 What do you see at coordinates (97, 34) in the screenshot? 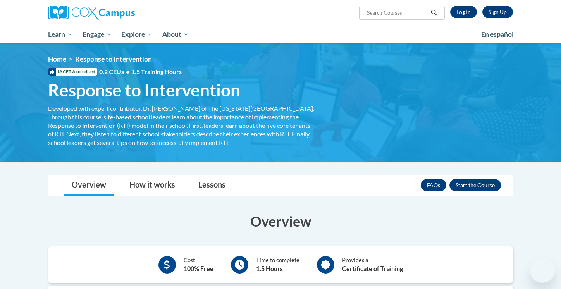
I see `a: Engage` at bounding box center [97, 34].